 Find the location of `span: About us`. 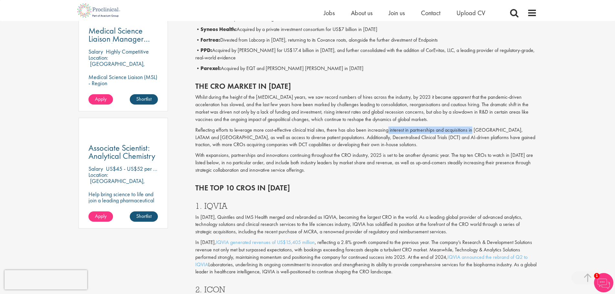

span: About us is located at coordinates (361, 13).